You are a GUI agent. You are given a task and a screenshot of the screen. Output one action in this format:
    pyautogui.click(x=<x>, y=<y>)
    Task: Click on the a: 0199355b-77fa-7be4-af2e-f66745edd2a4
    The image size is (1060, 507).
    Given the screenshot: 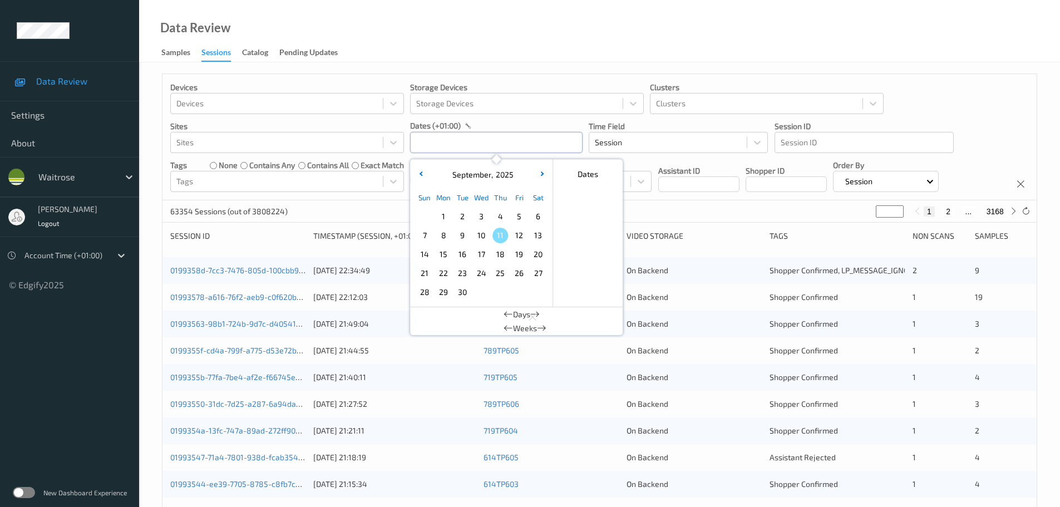 What is the action you would take?
    pyautogui.click(x=244, y=377)
    